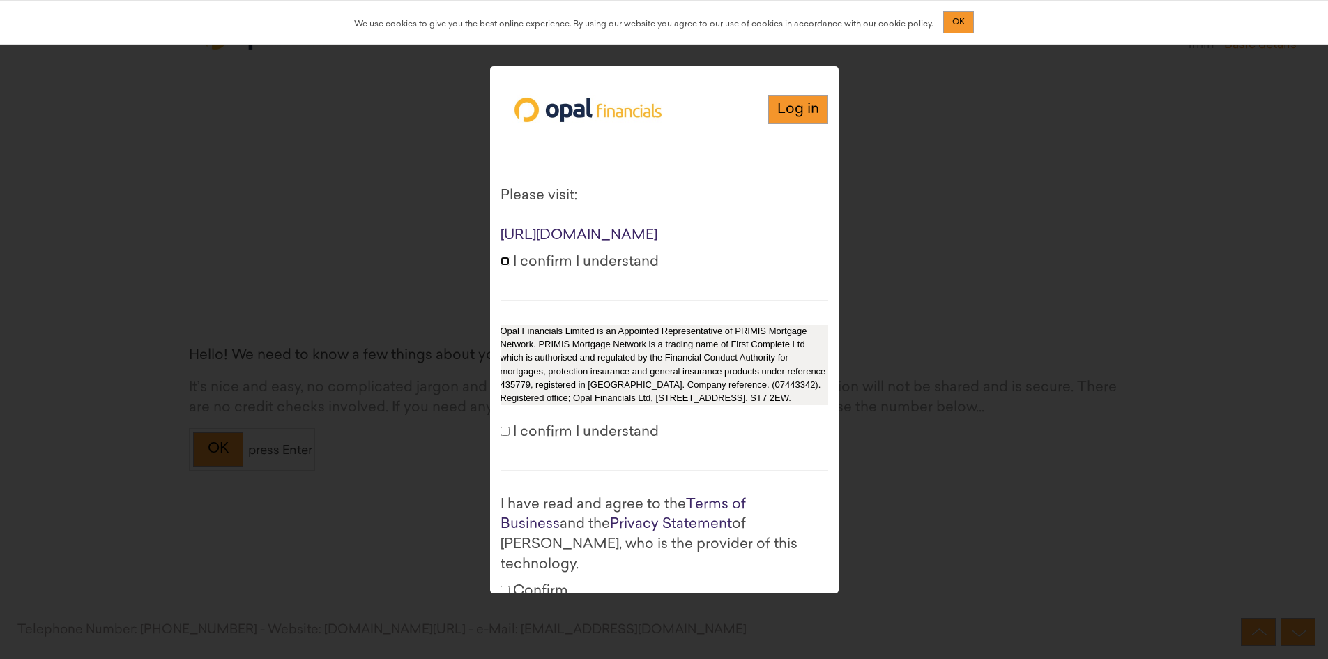 This screenshot has width=1328, height=659. I want to click on input: Confirm, so click(505, 590).